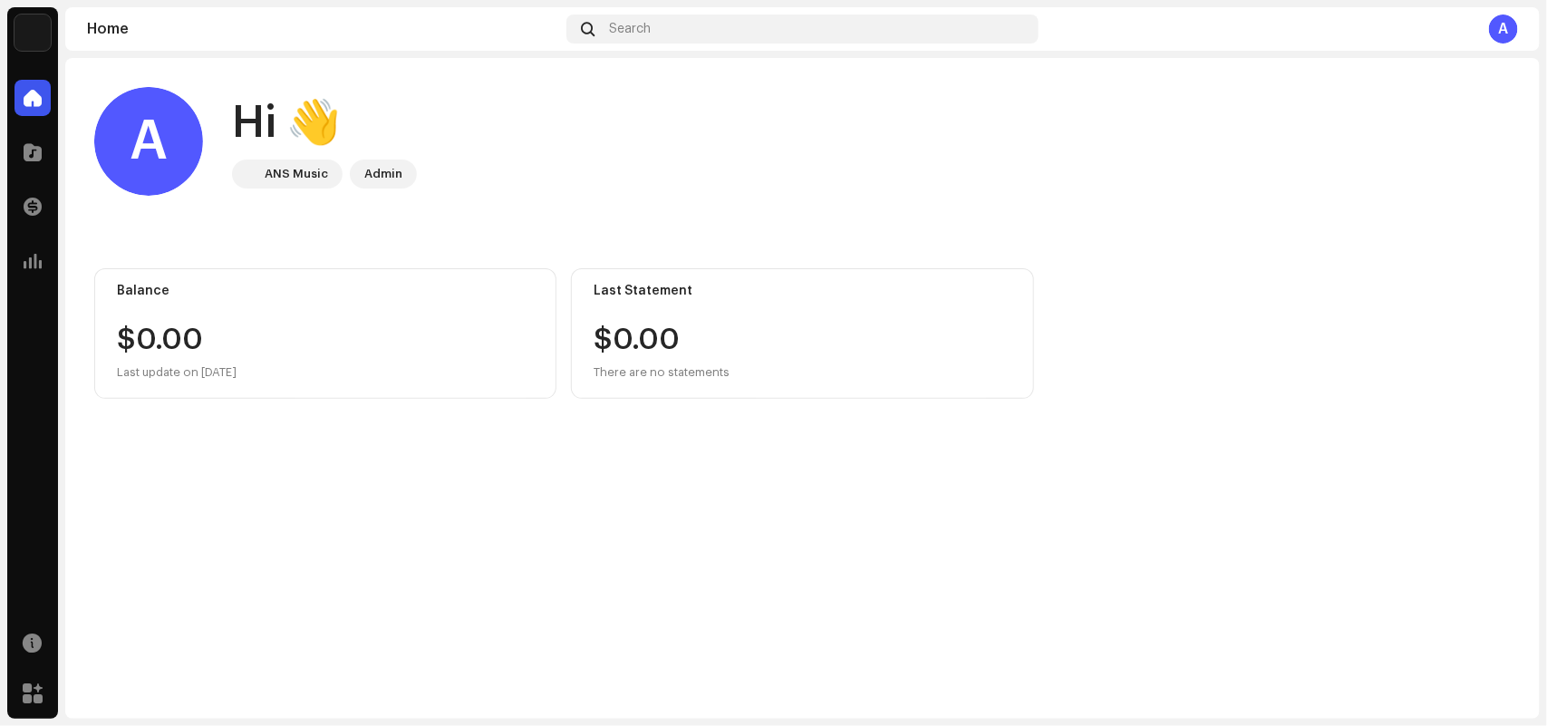 Image resolution: width=1547 pixels, height=726 pixels. What do you see at coordinates (325, 291) in the screenshot?
I see `div: Balance` at bounding box center [325, 291].